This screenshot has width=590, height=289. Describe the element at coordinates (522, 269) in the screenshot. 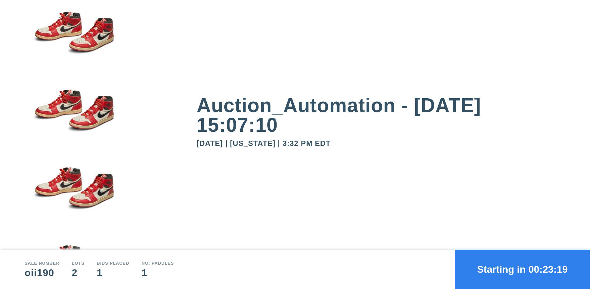

I see `button: Starting in 00:23:19` at that location.